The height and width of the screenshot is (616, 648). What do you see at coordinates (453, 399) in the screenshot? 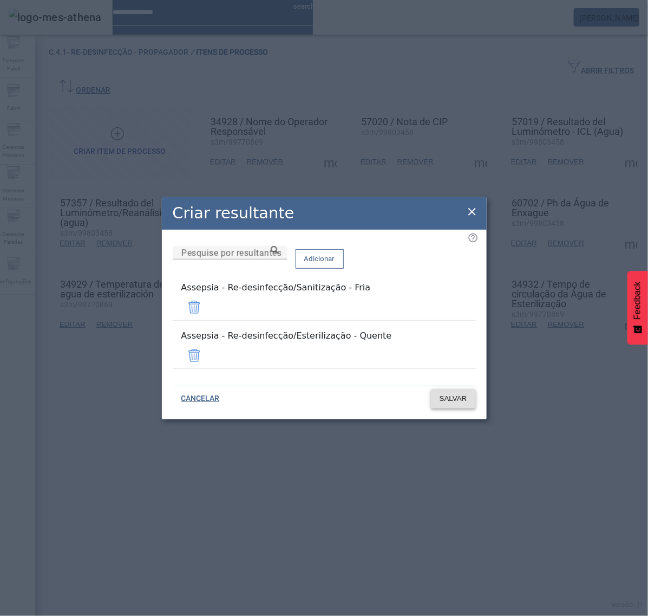
I see `button: SALVAR` at bounding box center [453, 399].